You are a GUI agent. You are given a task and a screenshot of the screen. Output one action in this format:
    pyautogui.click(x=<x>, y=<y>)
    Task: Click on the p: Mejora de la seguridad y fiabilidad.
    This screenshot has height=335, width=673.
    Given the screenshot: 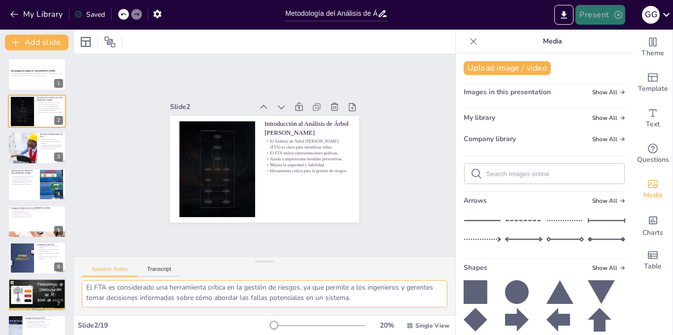 What is the action you would take?
    pyautogui.click(x=24, y=184)
    